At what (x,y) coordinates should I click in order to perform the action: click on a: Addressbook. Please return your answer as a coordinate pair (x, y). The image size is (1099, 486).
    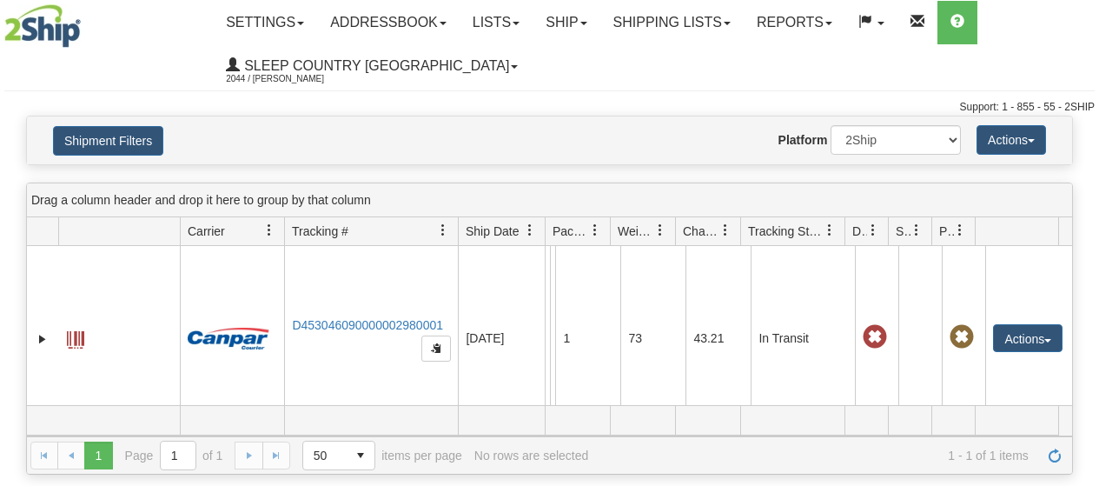
    Looking at the image, I should click on (389, 23).